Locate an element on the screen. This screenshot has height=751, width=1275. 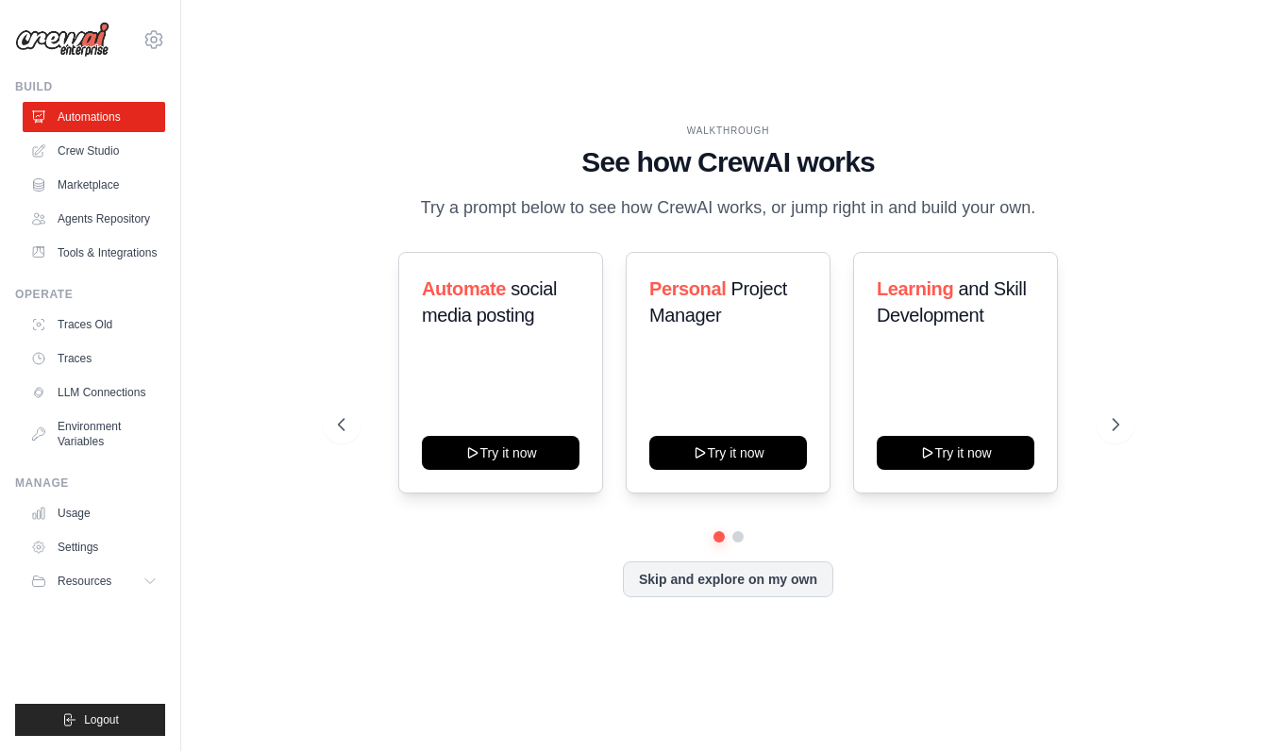
span: social media posting is located at coordinates (489, 302).